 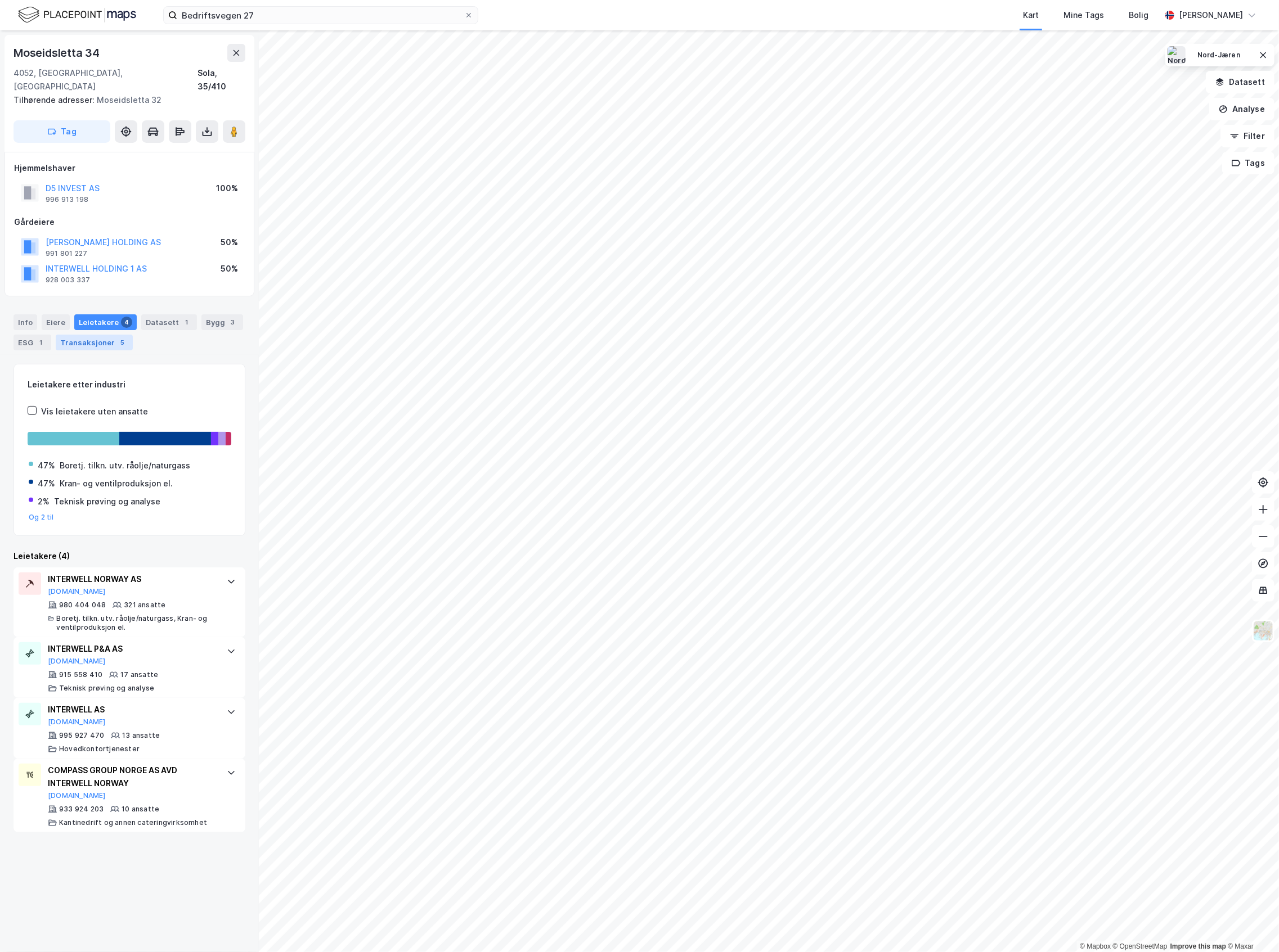 I want to click on button: Tags, so click(x=1247, y=163).